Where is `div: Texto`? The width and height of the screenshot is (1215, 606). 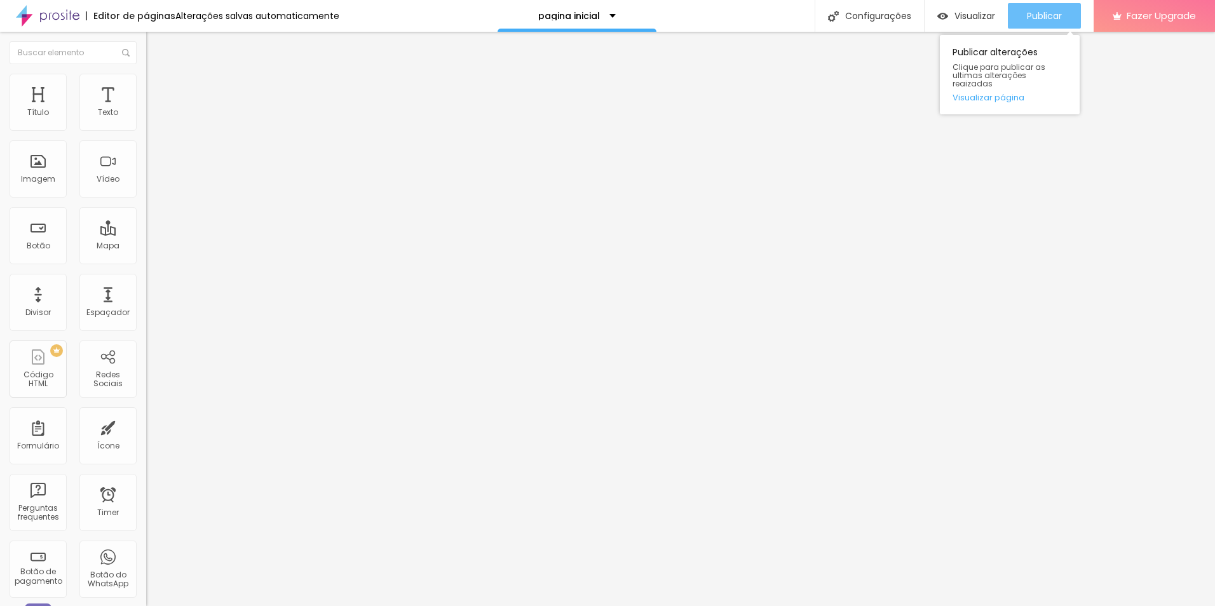
div: Texto is located at coordinates (108, 112).